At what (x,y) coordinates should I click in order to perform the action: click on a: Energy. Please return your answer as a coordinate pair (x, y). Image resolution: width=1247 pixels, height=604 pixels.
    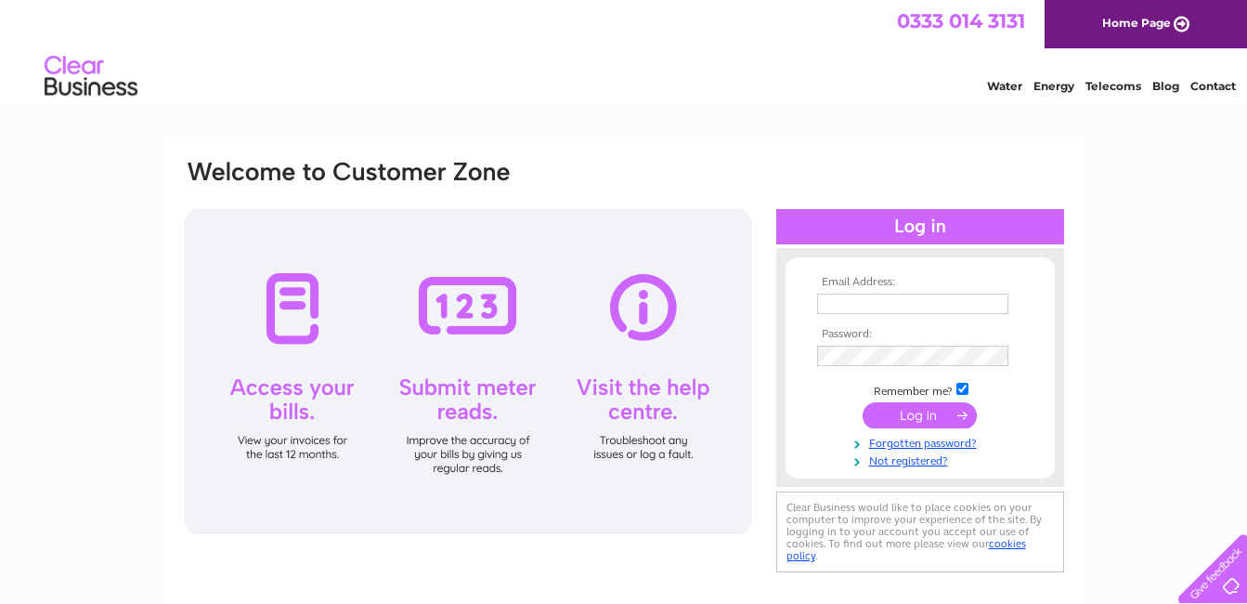
    Looking at the image, I should click on (1054, 85).